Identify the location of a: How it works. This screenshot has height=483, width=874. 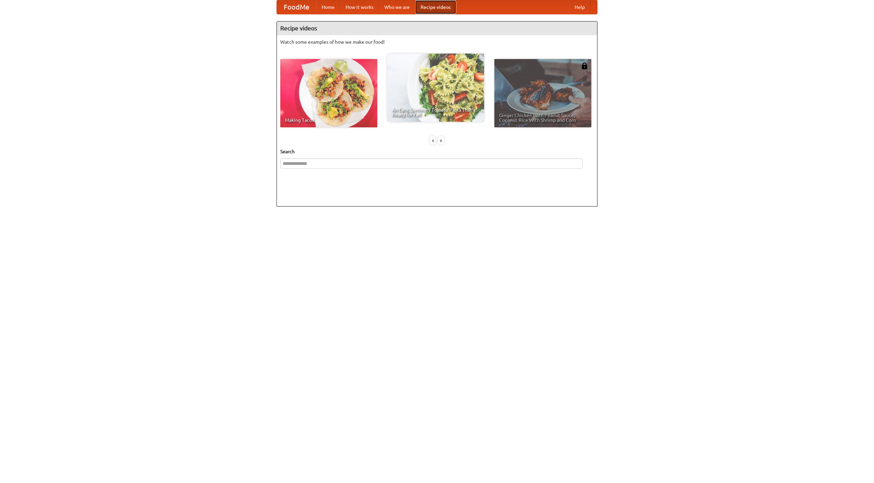
(360, 7).